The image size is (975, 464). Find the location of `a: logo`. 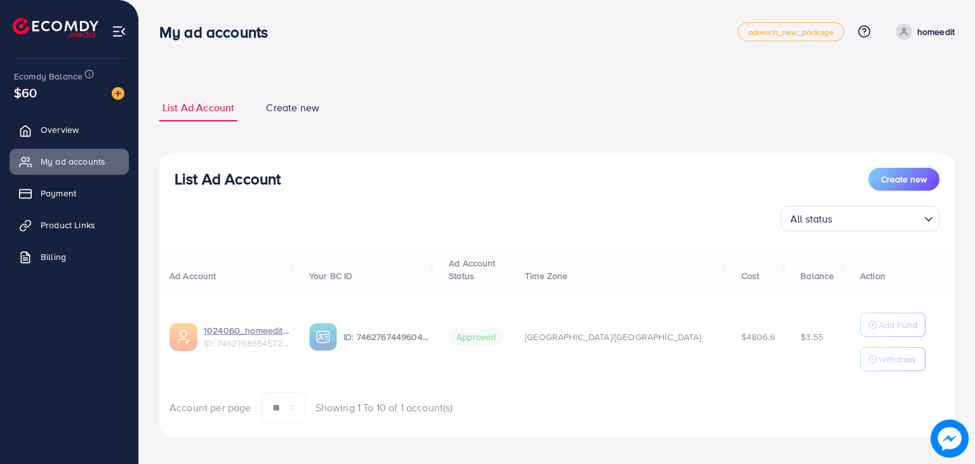

a: logo is located at coordinates (55, 27).